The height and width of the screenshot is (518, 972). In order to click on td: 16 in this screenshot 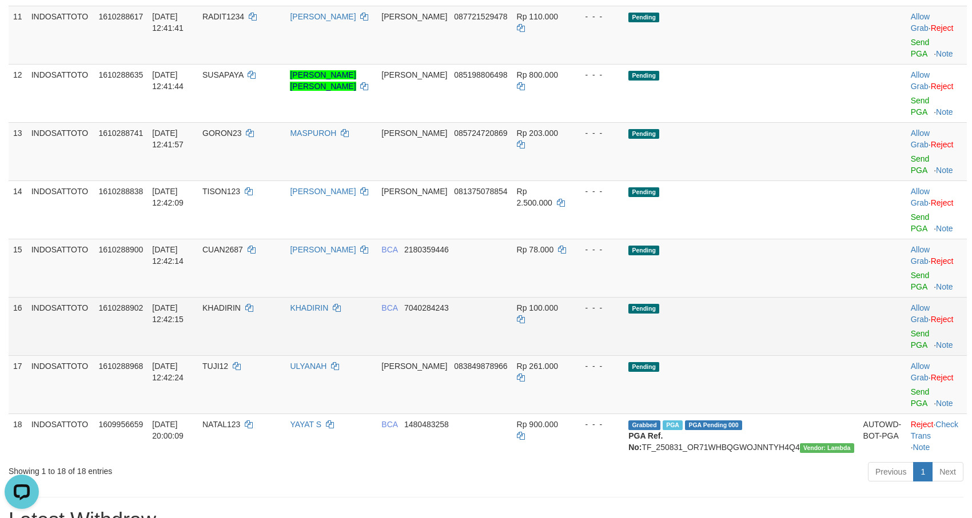, I will do `click(18, 326)`.